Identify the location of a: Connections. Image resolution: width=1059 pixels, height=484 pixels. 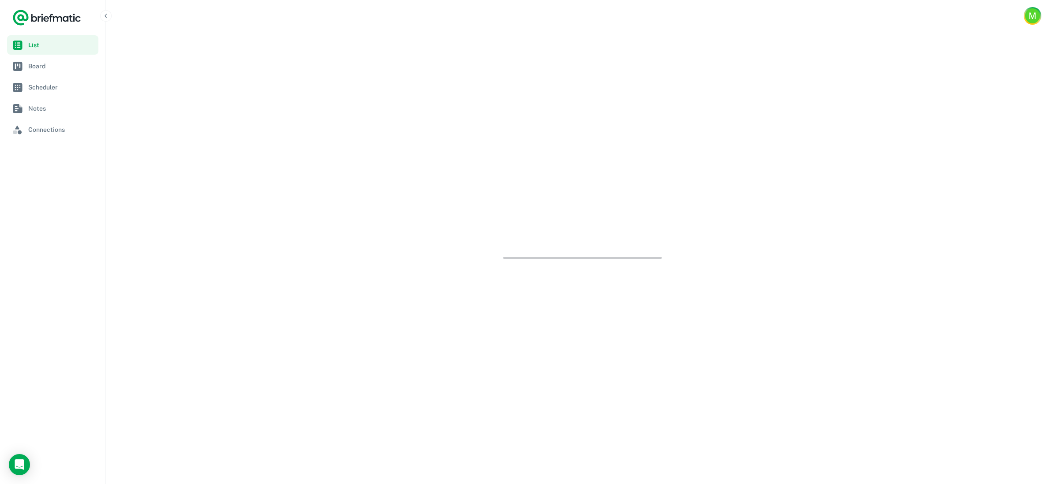
(52, 130).